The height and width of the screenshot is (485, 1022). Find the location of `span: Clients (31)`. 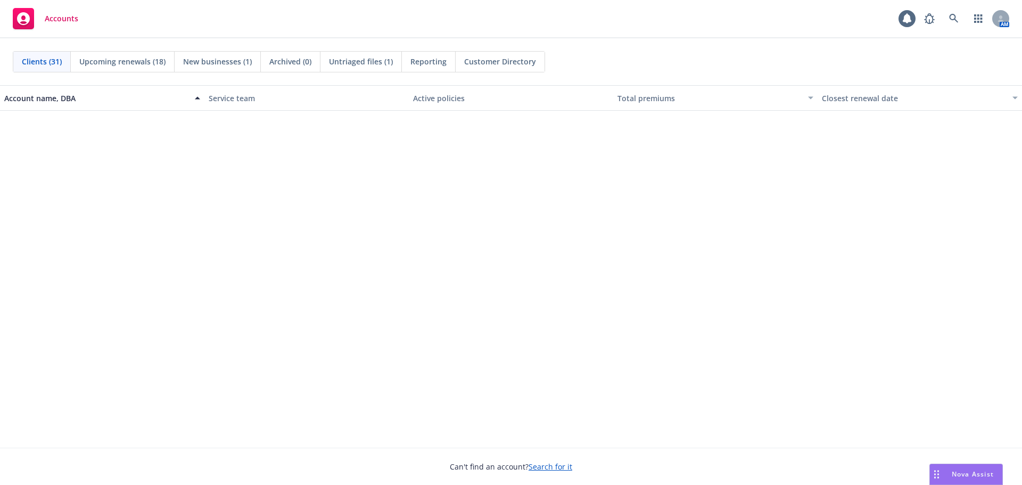

span: Clients (31) is located at coordinates (42, 61).